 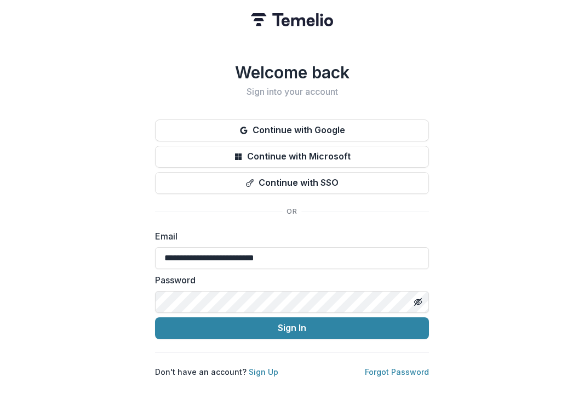 What do you see at coordinates (397, 372) in the screenshot?
I see `a: Forgot Password` at bounding box center [397, 372].